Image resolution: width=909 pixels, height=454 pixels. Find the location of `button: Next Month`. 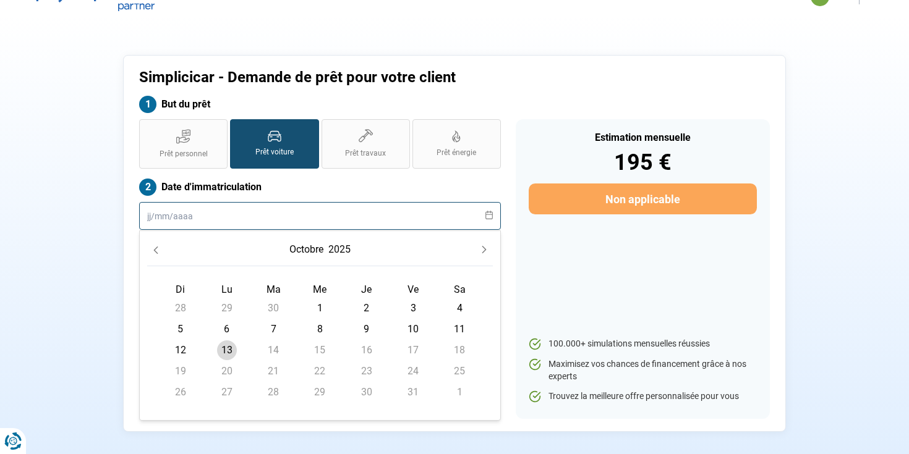

button: Next Month is located at coordinates (484, 250).